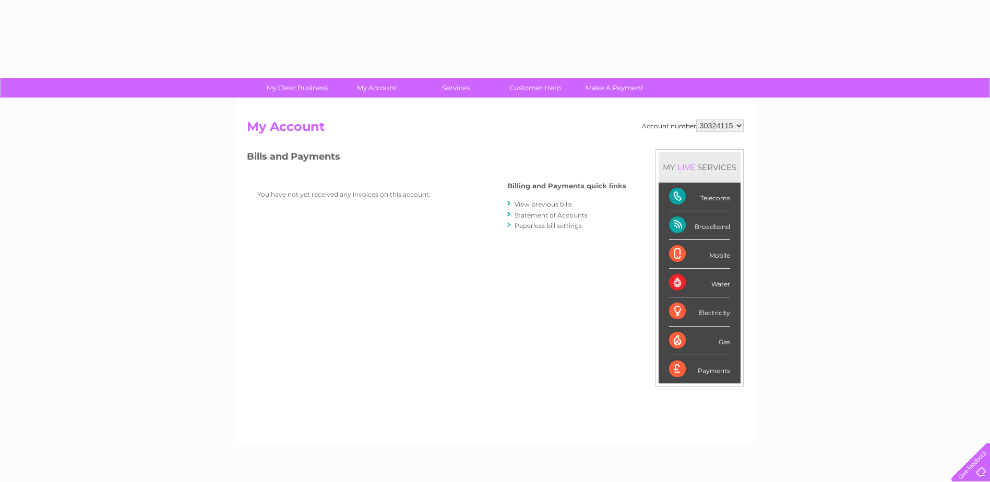  Describe the element at coordinates (297, 88) in the screenshot. I see `a: My Clear Business` at that location.